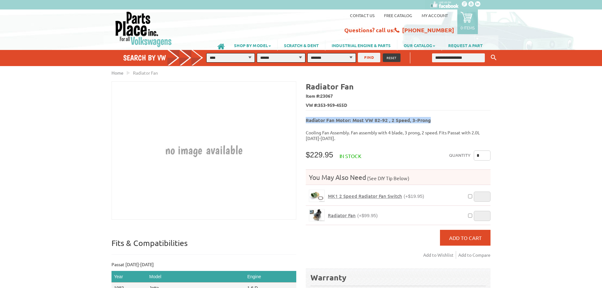  I want to click on a: Add to Wishlist, so click(440, 255).